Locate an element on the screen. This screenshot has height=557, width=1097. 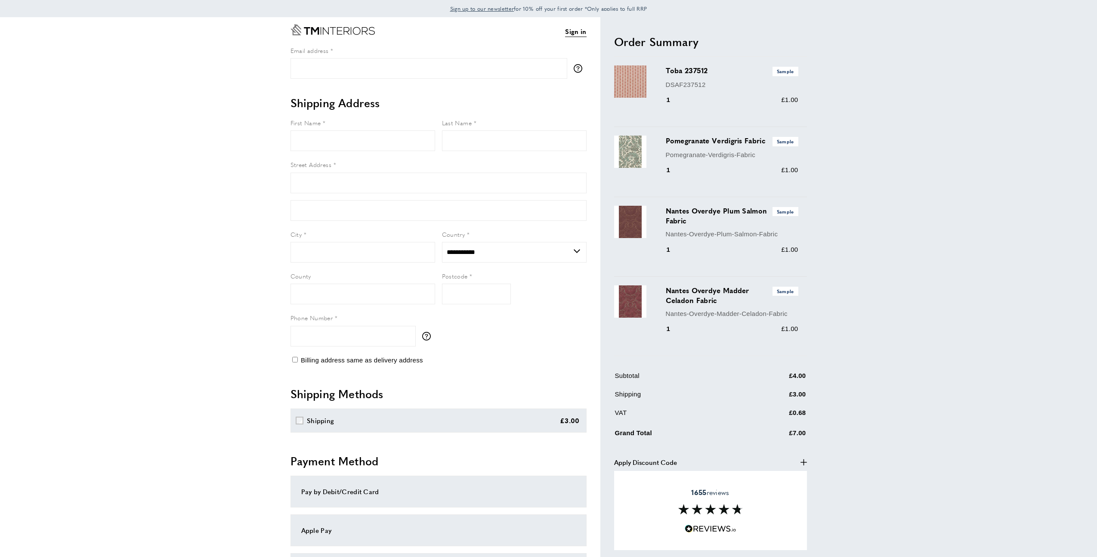
img: Reviews section is located at coordinates (711, 509).